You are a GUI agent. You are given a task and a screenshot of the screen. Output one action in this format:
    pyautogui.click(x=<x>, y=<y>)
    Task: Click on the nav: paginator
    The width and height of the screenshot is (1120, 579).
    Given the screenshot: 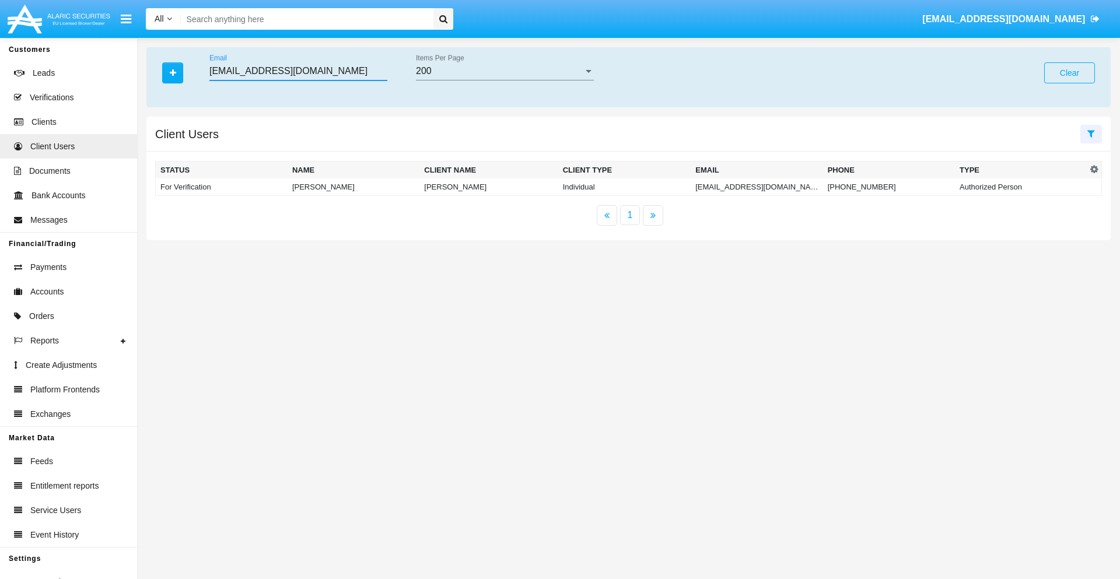 What is the action you would take?
    pyautogui.click(x=628, y=215)
    